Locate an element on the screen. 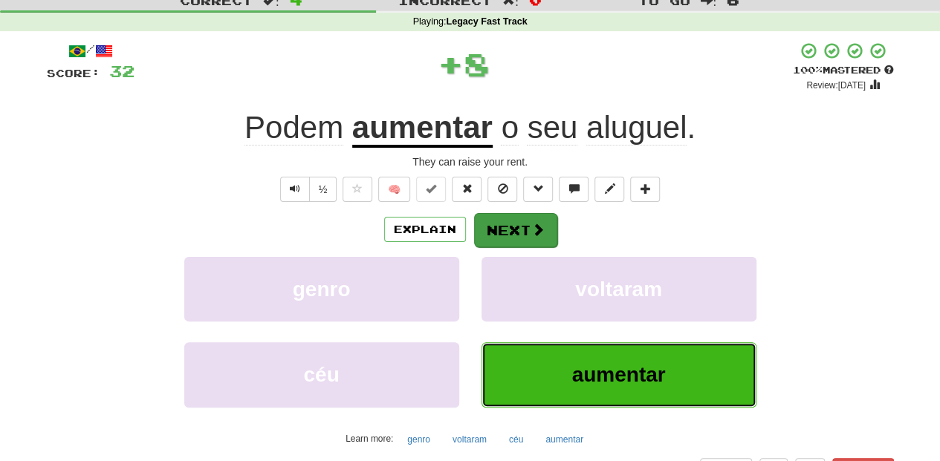 This screenshot has width=940, height=461. span: voltaram is located at coordinates (618, 289).